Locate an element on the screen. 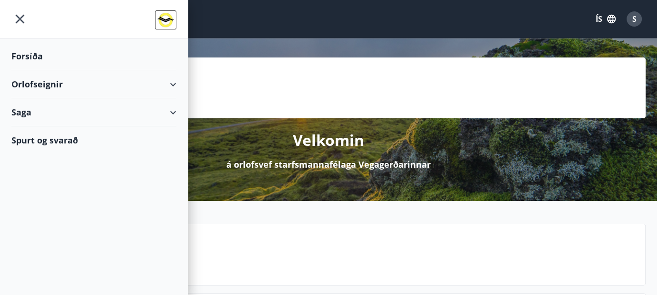  span: S is located at coordinates (634, 19).